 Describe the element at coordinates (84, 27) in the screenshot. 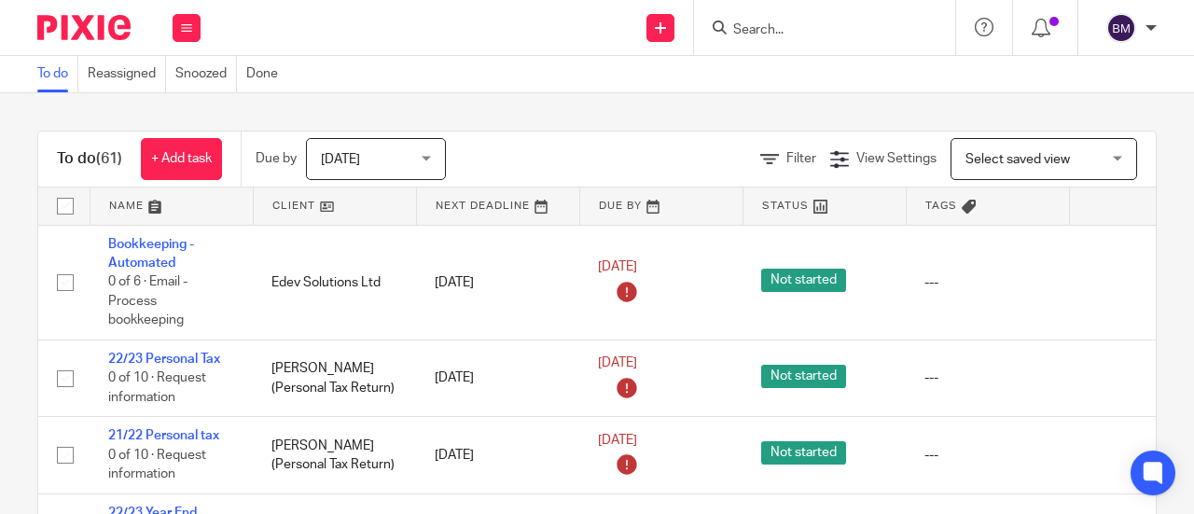

I see `img: Pixie` at that location.